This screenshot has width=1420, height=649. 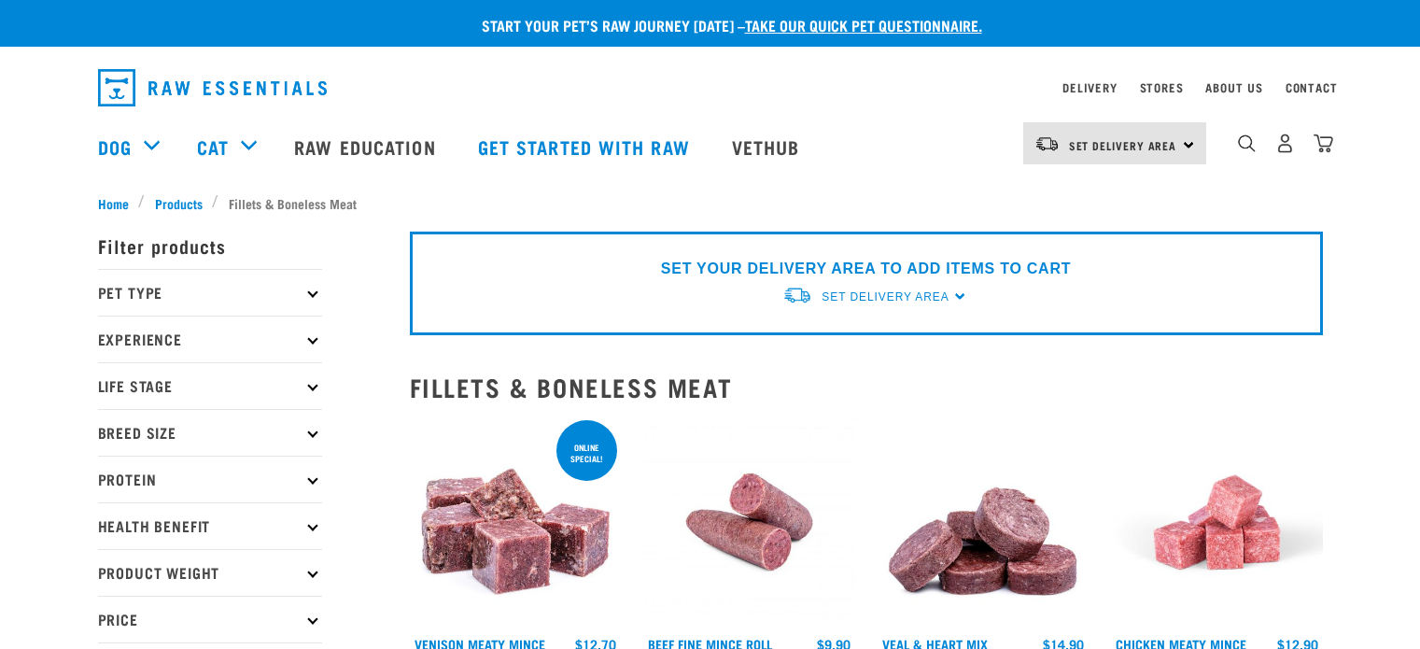 What do you see at coordinates (119, 203) in the screenshot?
I see `a: Home` at bounding box center [119, 203].